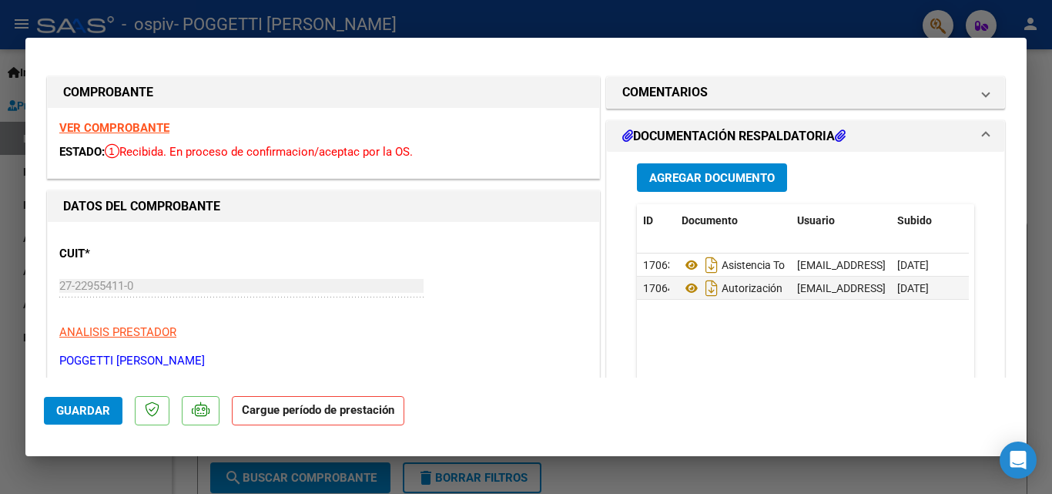  Describe the element at coordinates (734, 136) in the screenshot. I see `h1: DOCUMENTACIÓN RESPALDATORIA` at that location.